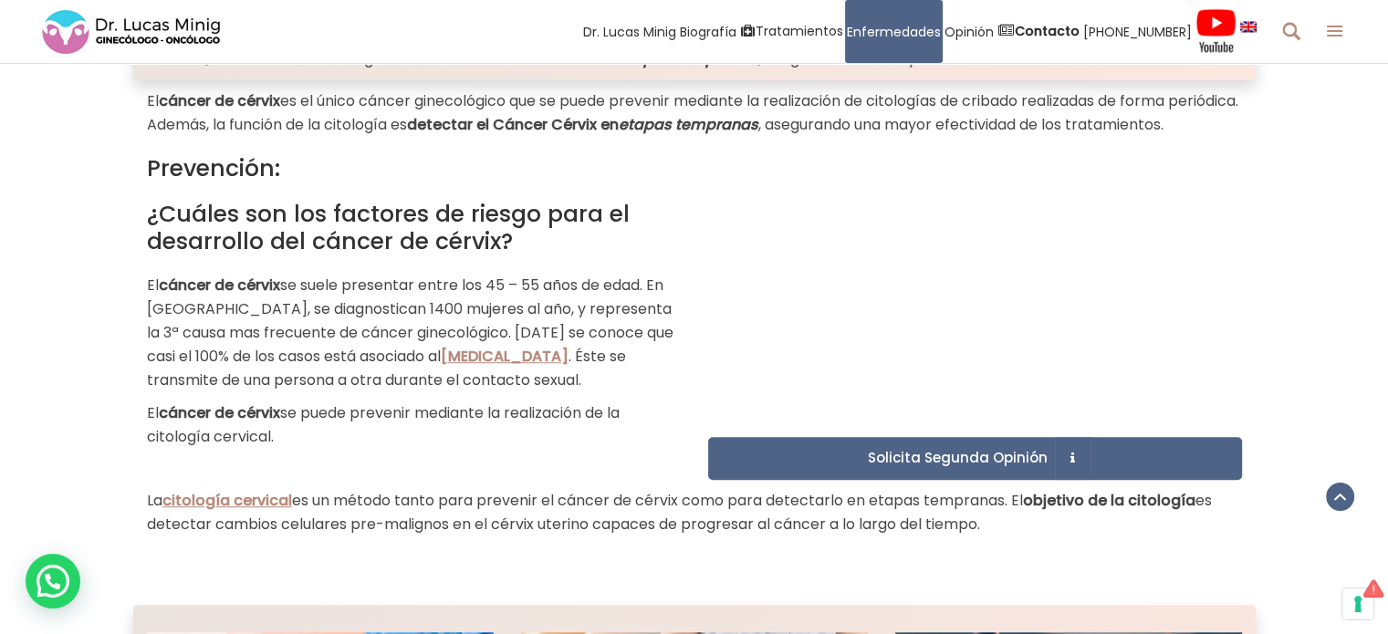 The height and width of the screenshot is (634, 1388). I want to click on span: Biografía, so click(708, 31).